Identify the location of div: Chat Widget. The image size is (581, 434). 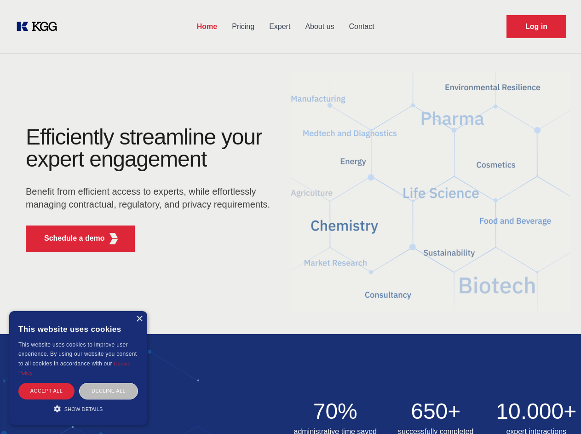
(558, 412).